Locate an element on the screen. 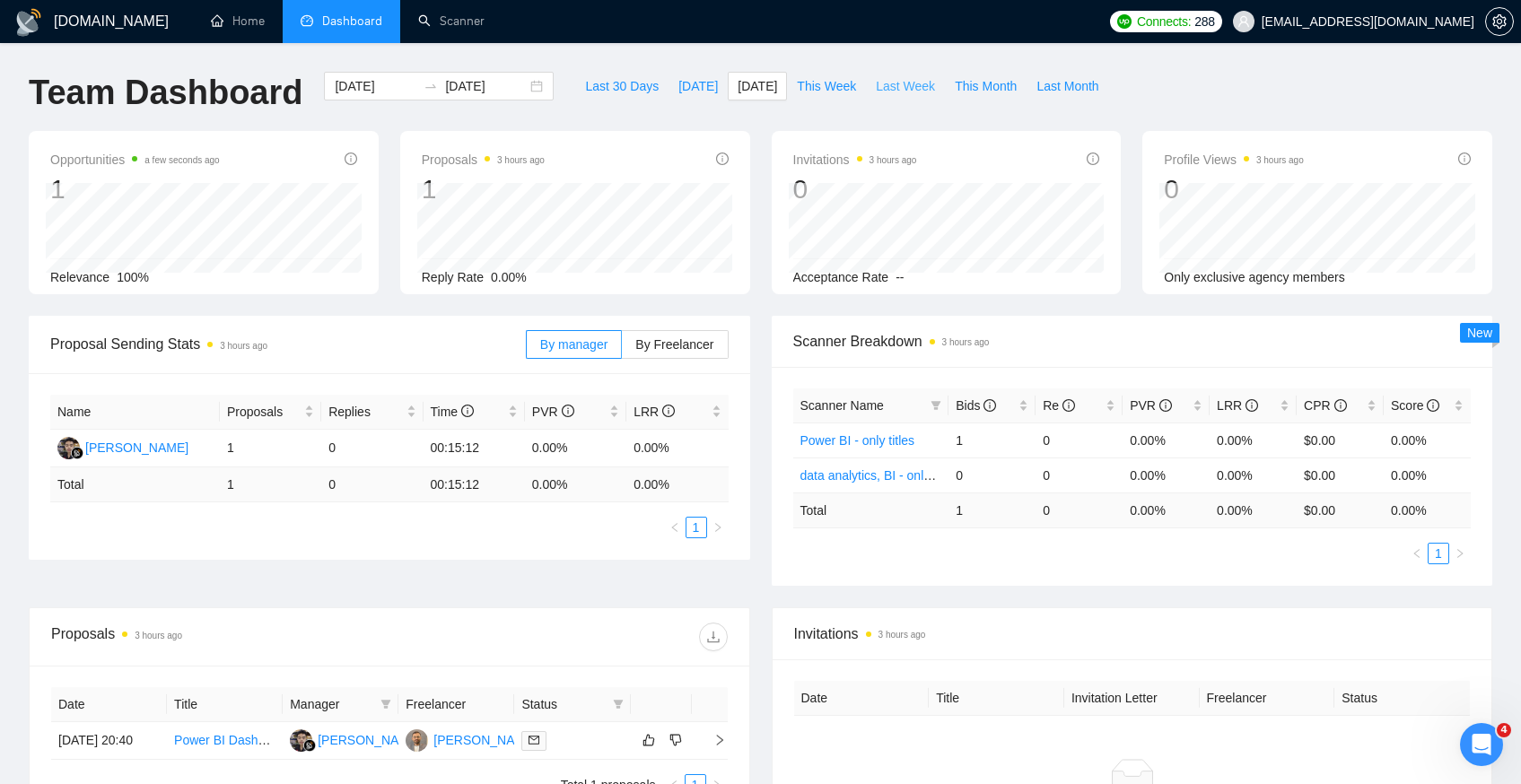 The height and width of the screenshot is (784, 1521). button: setting is located at coordinates (1500, 21).